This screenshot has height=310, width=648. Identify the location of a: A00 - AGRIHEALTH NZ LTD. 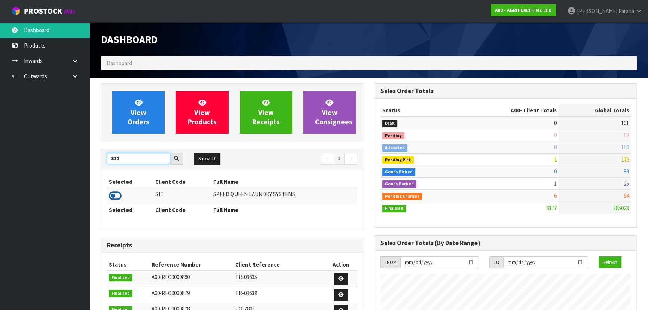
(524, 10).